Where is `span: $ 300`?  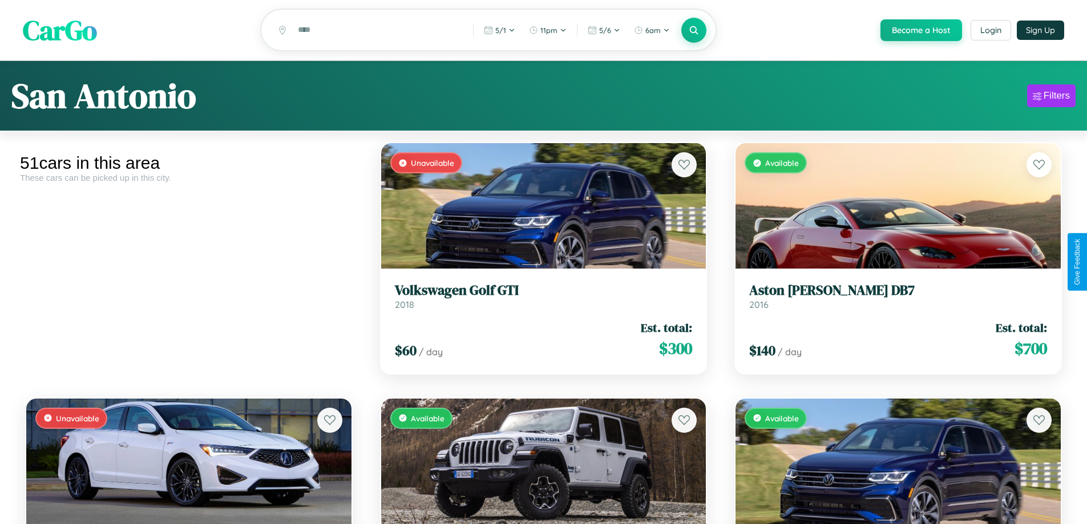 span: $ 300 is located at coordinates (675, 349).